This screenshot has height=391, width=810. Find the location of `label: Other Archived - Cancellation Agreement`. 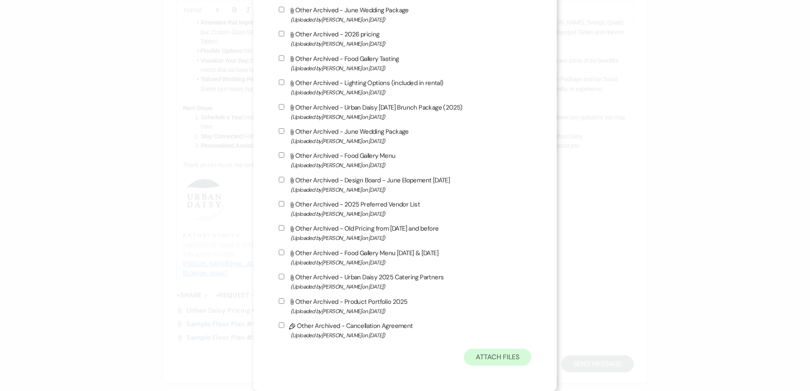

label: Other Archived - Cancellation Agreement is located at coordinates (405, 330).